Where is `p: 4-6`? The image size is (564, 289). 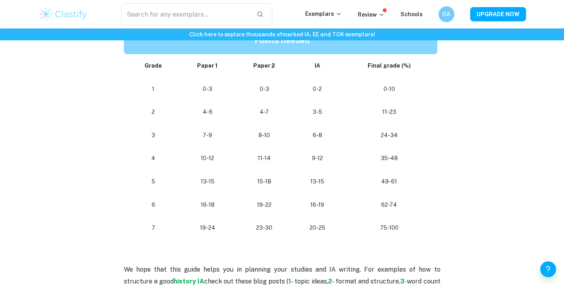
p: 4-6 is located at coordinates (207, 112).